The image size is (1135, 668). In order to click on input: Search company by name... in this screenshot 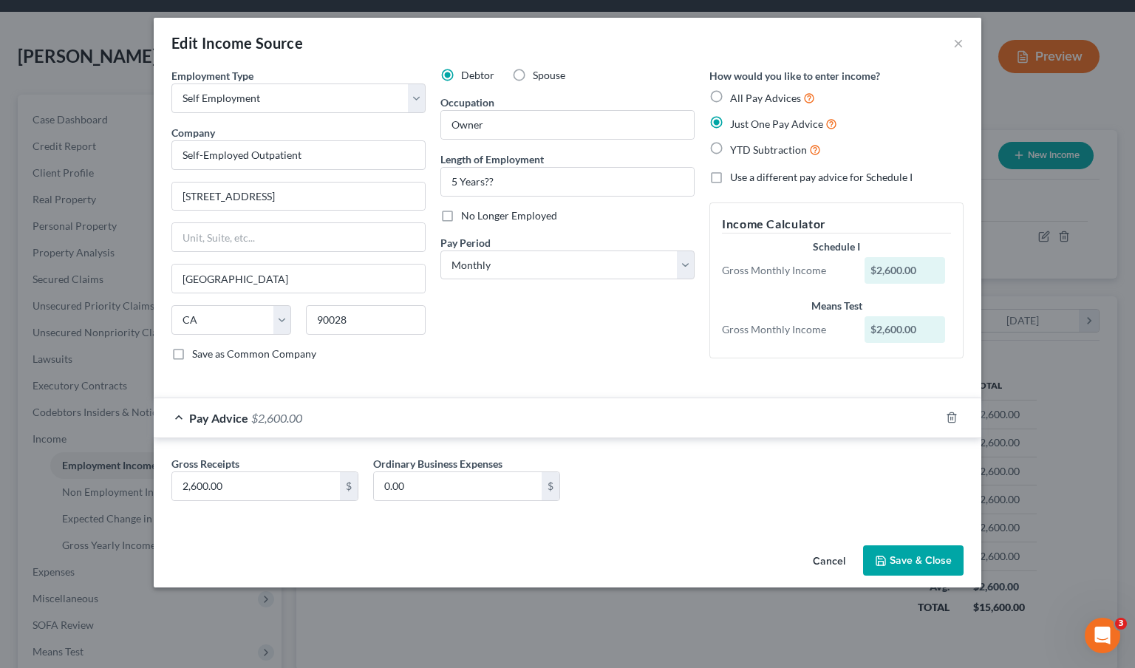, I will do `click(299, 155)`.